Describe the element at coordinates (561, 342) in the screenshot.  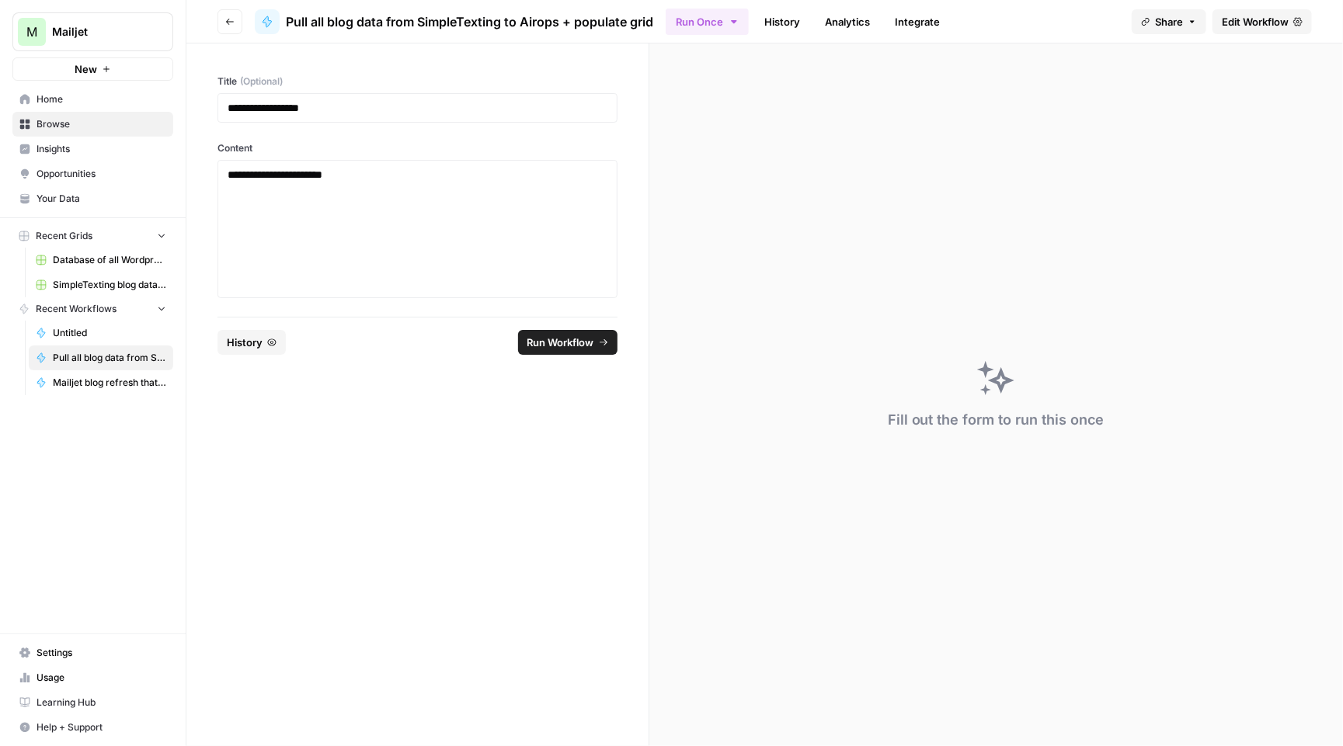
I see `span: Run Workflow` at that location.